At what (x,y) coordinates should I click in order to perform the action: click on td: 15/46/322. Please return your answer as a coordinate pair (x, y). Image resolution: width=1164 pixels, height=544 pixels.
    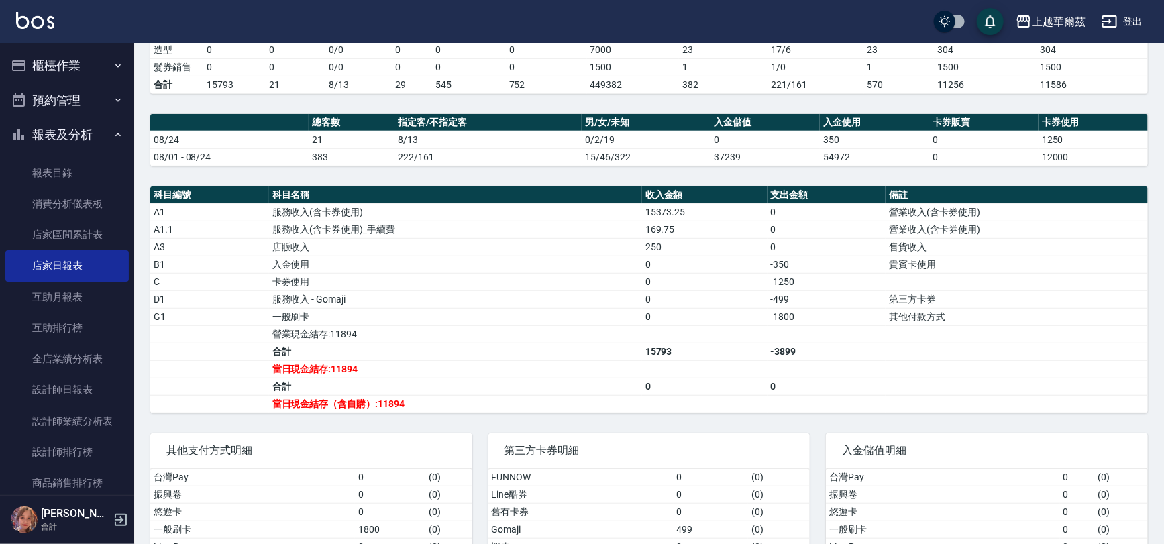
    Looking at the image, I should click on (646, 157).